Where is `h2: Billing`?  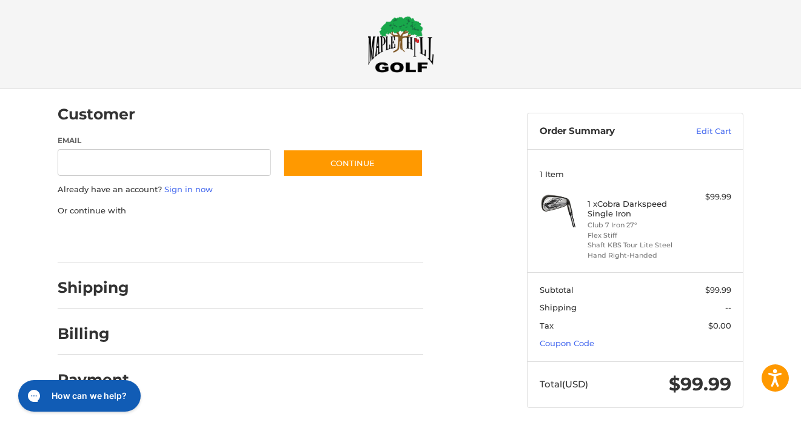
h2: Billing is located at coordinates (93, 333).